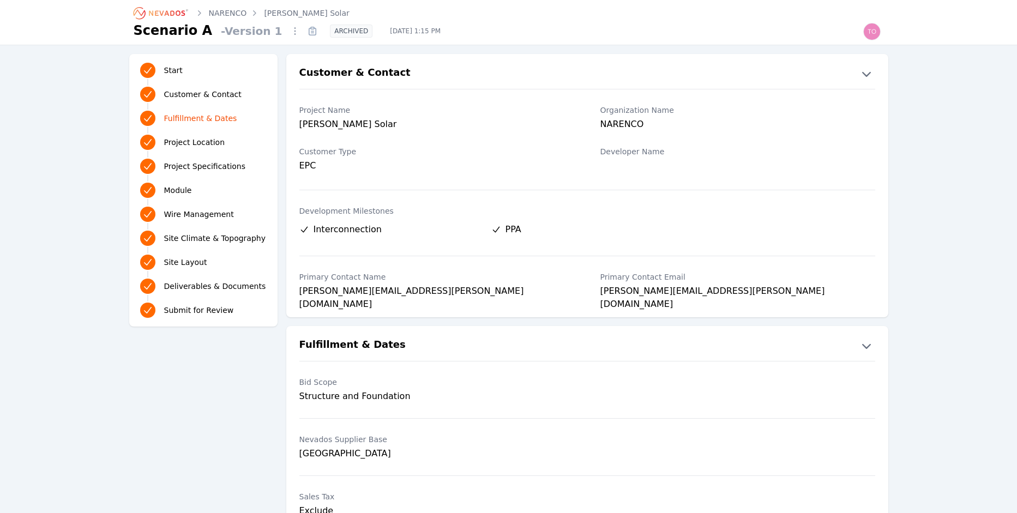 This screenshot has height=513, width=1017. I want to click on nav: Breadcrumb, so click(242, 13).